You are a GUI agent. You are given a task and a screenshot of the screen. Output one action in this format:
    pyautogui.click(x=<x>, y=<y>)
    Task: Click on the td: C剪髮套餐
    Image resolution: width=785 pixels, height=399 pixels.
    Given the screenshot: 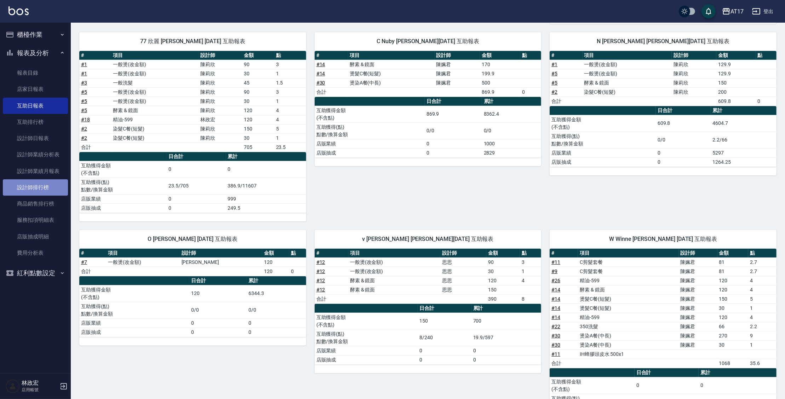 What is the action you would take?
    pyautogui.click(x=628, y=262)
    